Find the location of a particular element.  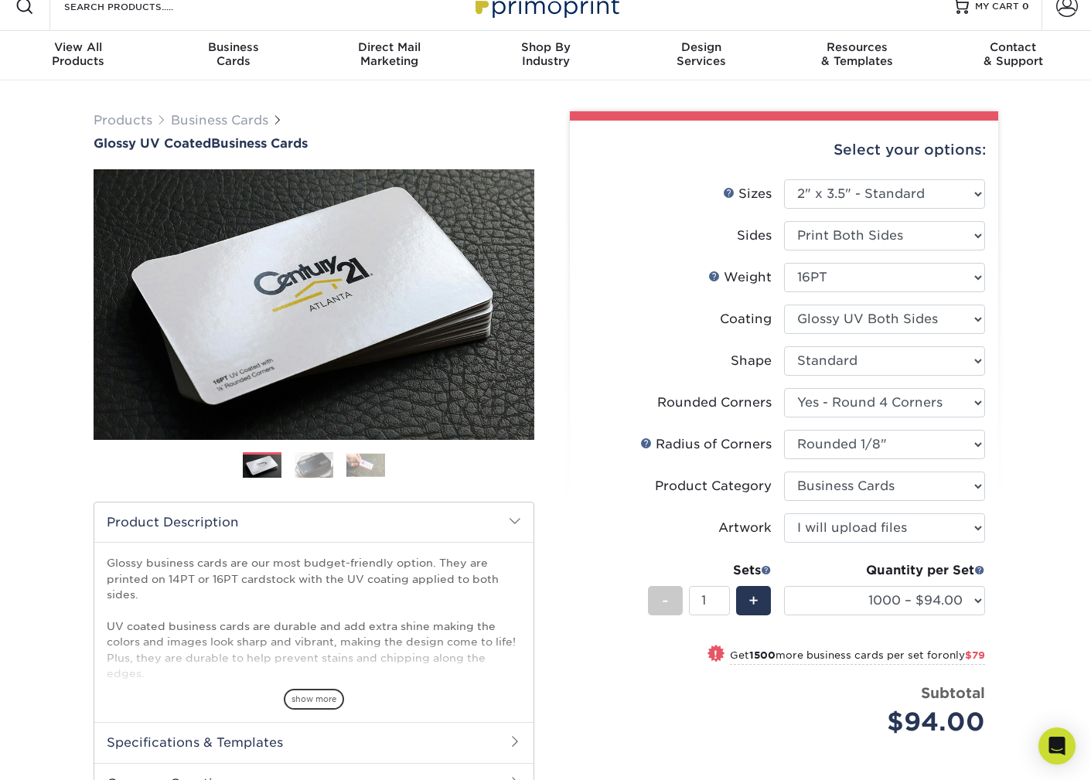

span: Resources is located at coordinates (857, 47).